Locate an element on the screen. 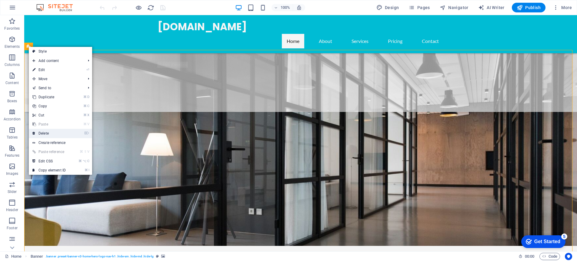 The image size is (577, 261). a: ⌘⌥CEdit CSS is located at coordinates (49, 161).